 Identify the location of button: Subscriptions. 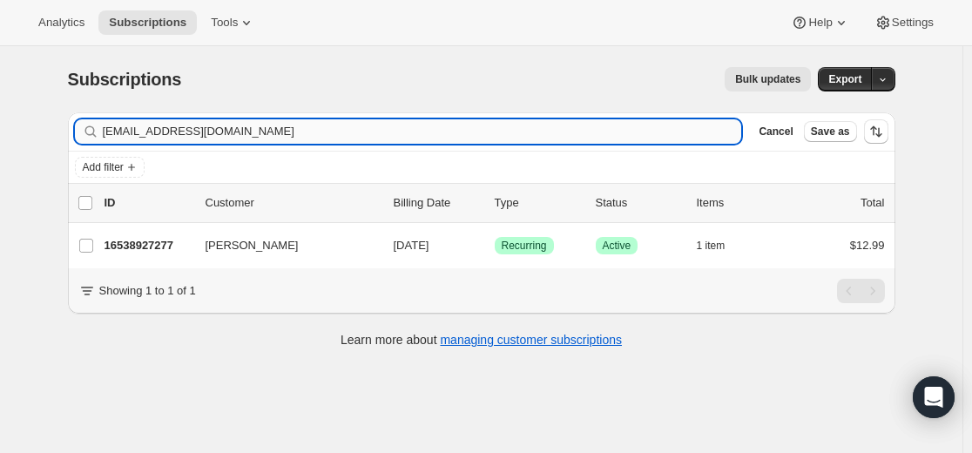
(147, 23).